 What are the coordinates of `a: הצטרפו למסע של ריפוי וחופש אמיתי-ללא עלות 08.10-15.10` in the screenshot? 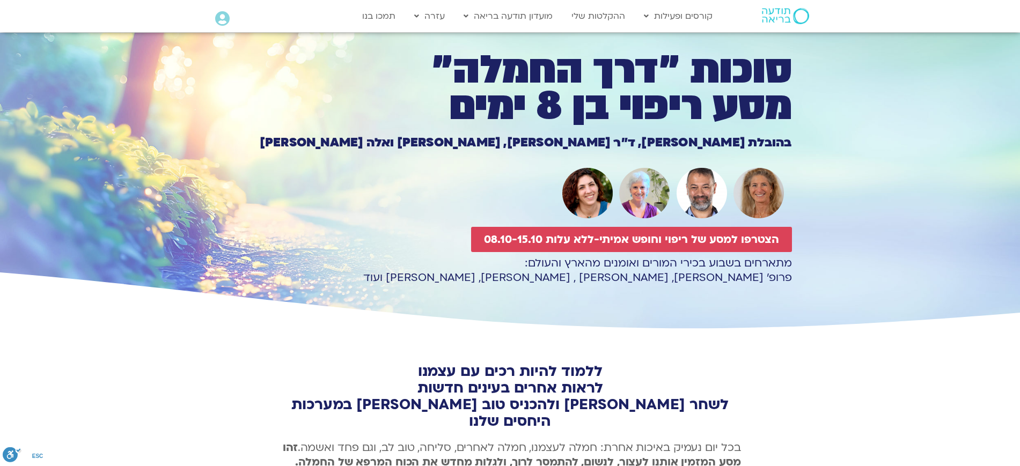 It's located at (632, 239).